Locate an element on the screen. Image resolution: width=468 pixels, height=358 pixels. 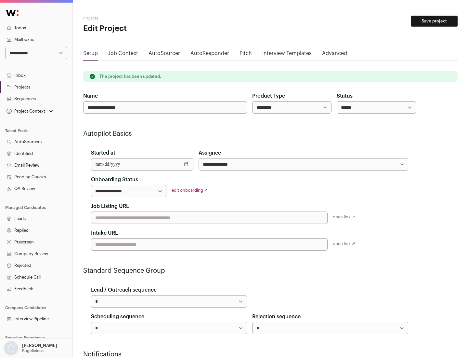
a: AutoResponder is located at coordinates (210, 55).